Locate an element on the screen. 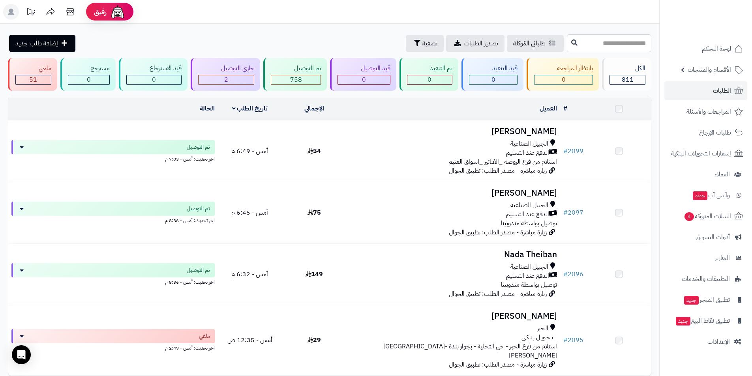  a: العميل is located at coordinates (548, 109).